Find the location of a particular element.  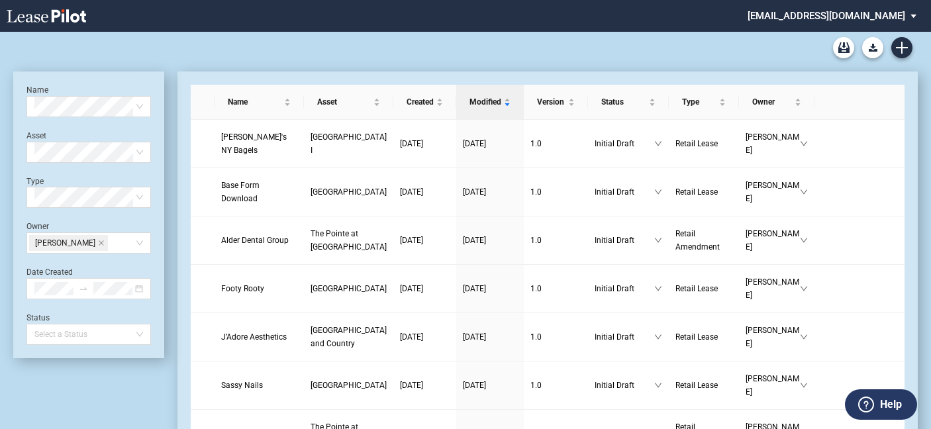

th: Created is located at coordinates (425, 102).